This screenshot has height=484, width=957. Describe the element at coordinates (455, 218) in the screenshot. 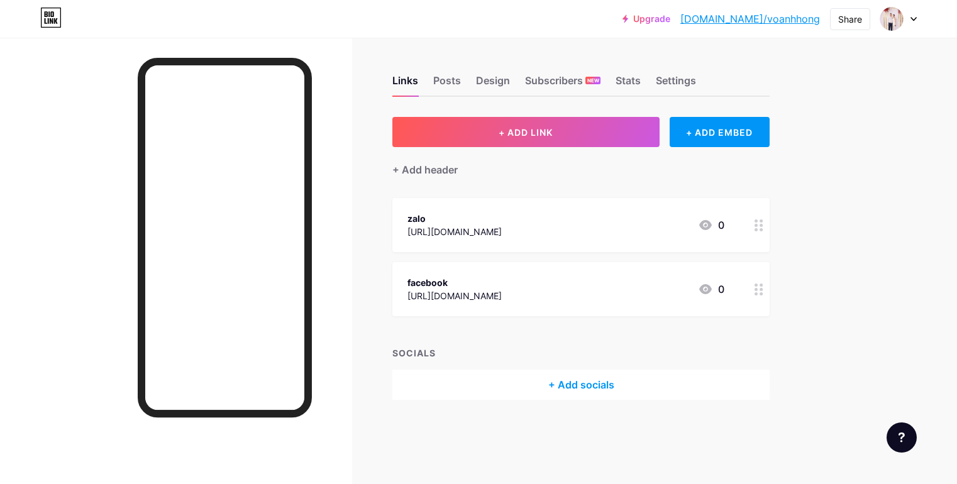

I see `div: zalo` at that location.